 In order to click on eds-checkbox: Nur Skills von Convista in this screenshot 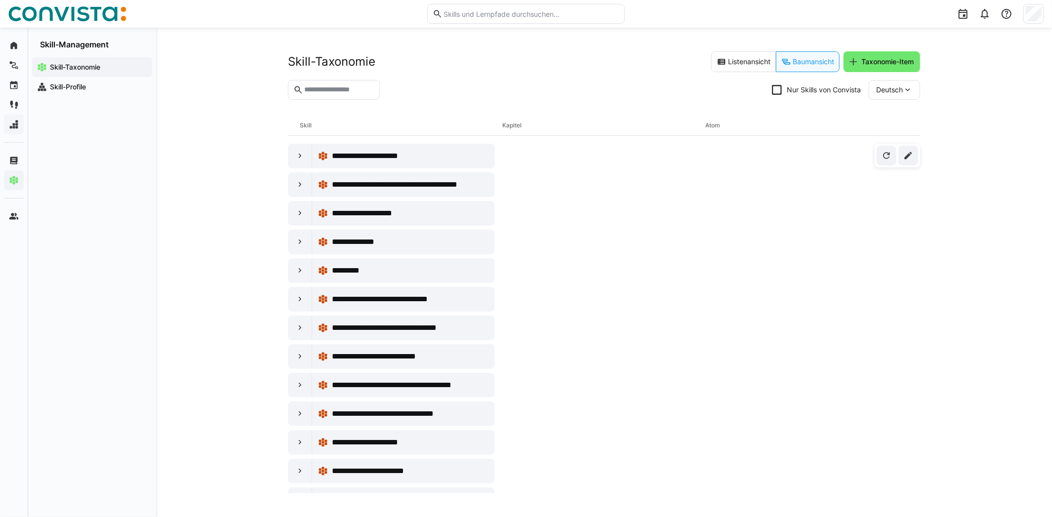, I will do `click(816, 90)`.